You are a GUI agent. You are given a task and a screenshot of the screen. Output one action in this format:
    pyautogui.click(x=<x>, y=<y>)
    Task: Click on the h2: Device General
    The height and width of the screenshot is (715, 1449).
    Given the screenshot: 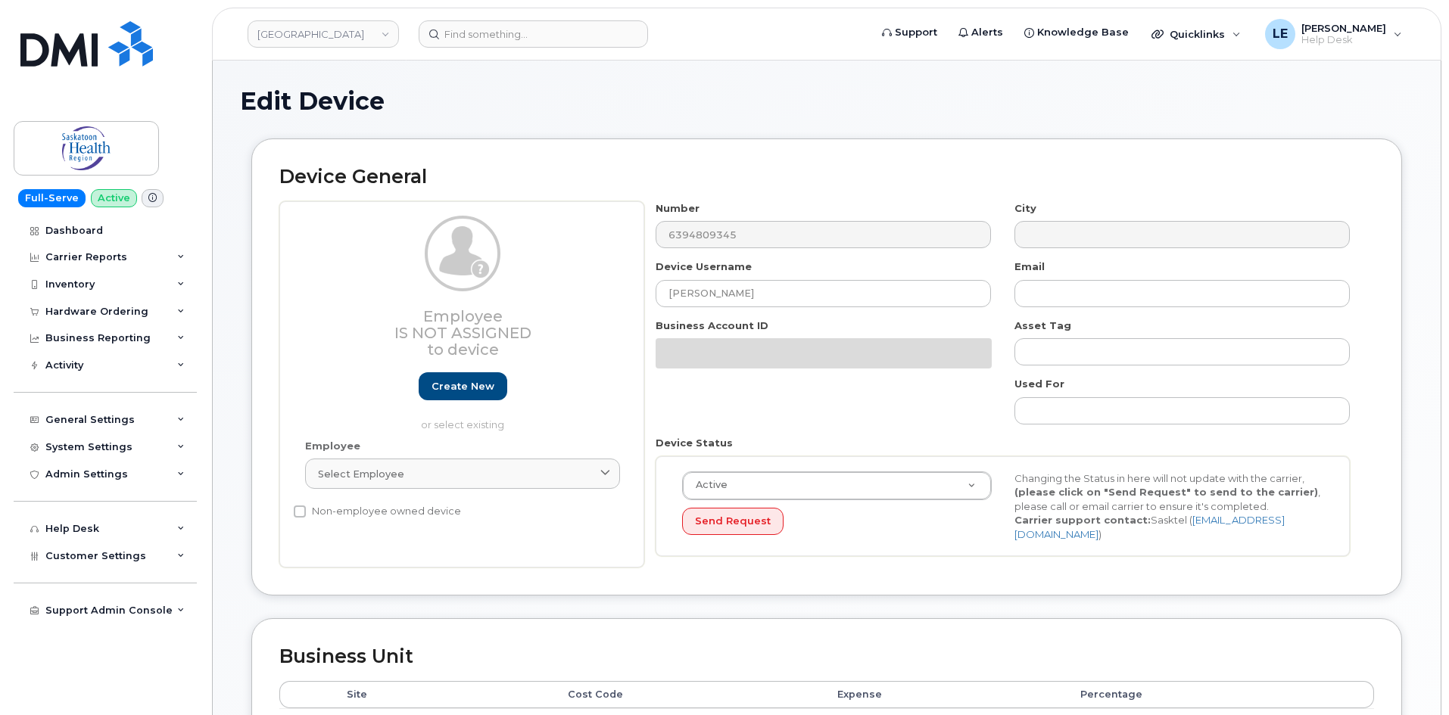 What is the action you would take?
    pyautogui.click(x=827, y=177)
    